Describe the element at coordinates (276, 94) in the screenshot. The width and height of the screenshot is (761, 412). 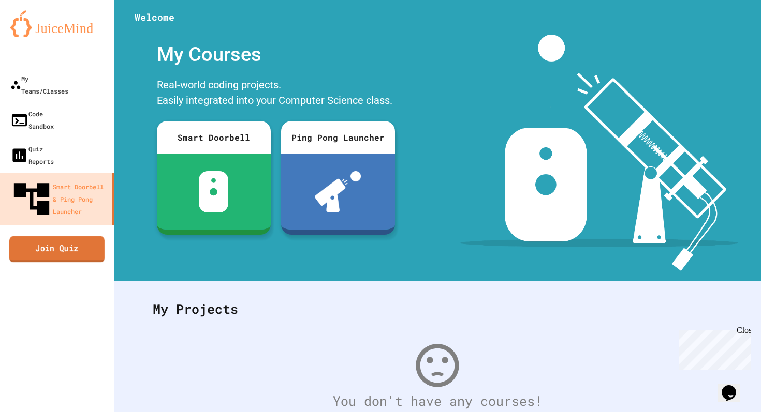
I see `div: Real-world coding projects. Easily integrated into your Computer Science class.` at that location.